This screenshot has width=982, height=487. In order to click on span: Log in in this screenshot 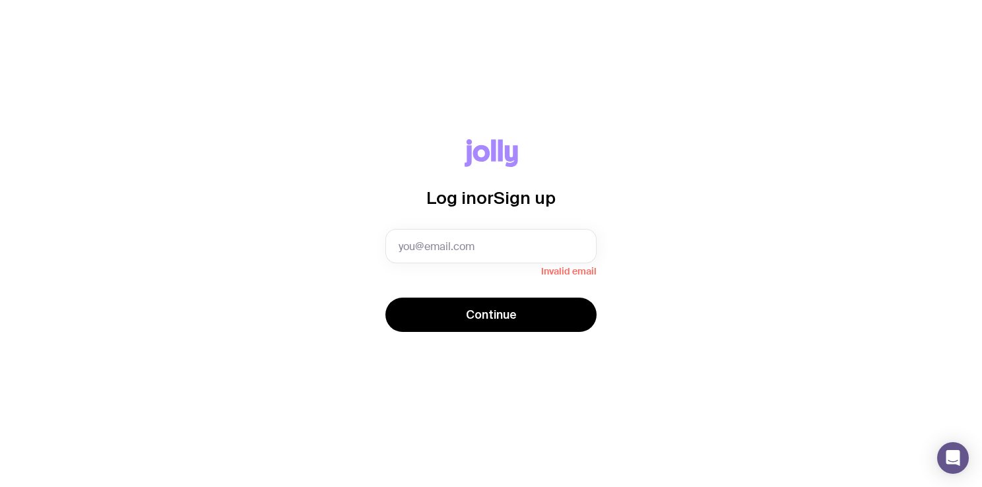, I will do `click(451, 197)`.